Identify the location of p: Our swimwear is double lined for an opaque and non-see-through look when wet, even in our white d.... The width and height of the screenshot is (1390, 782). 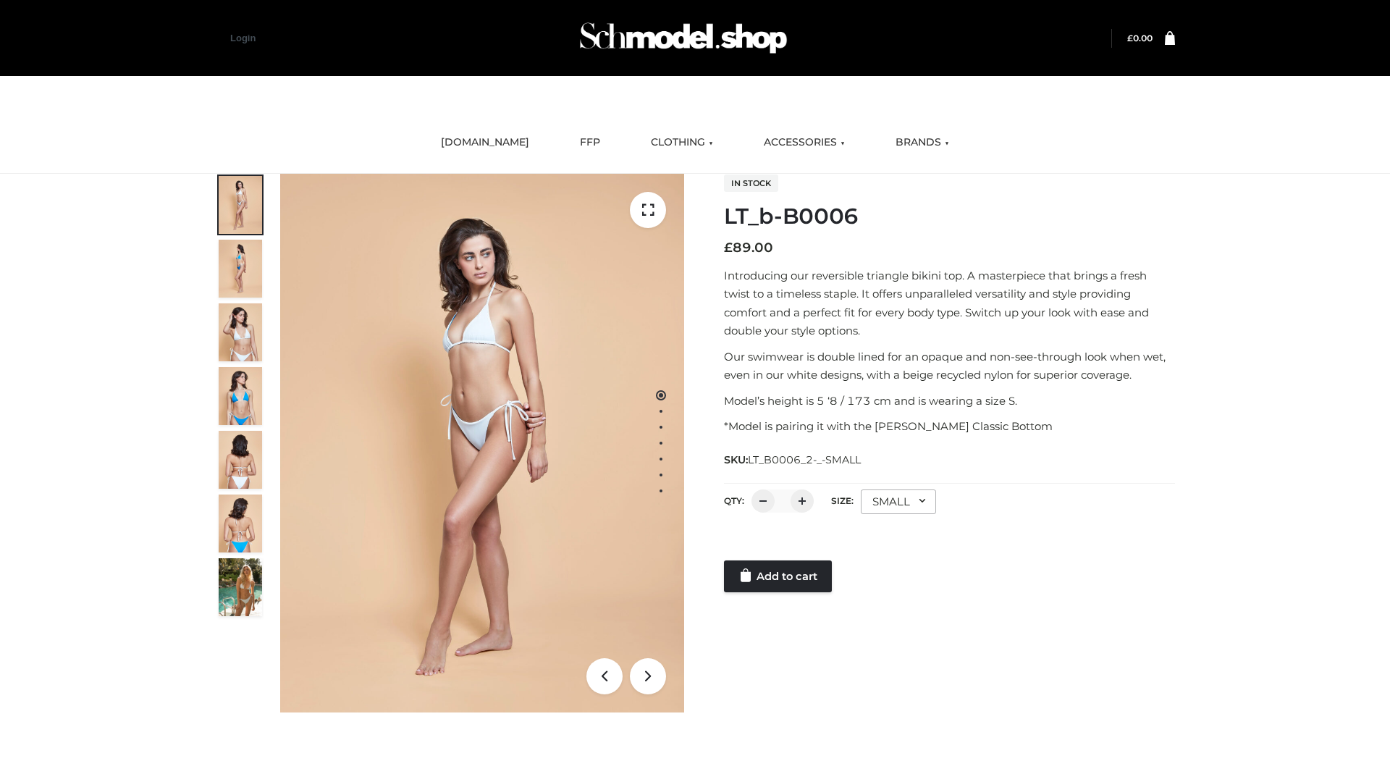
(949, 366).